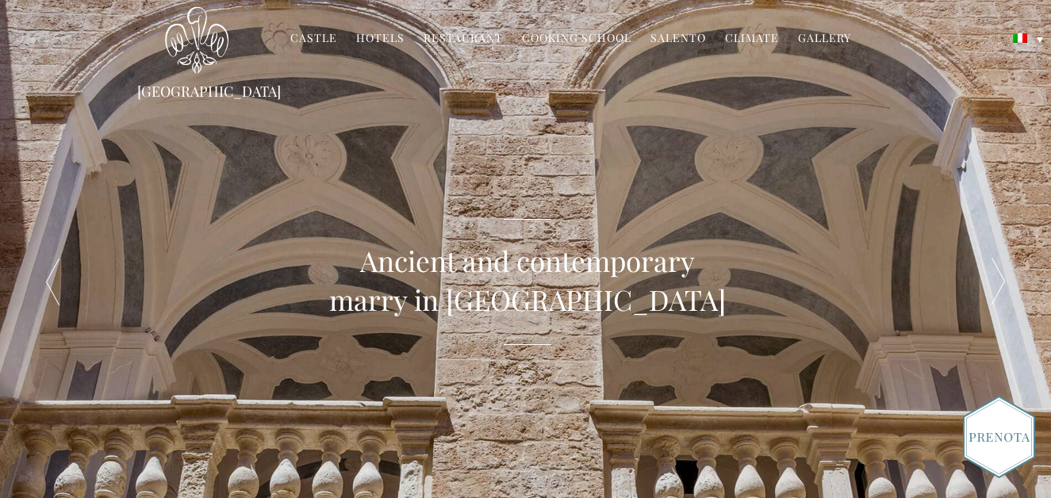  Describe the element at coordinates (999, 437) in the screenshot. I see `img: Book_Button_Italian.png` at that location.